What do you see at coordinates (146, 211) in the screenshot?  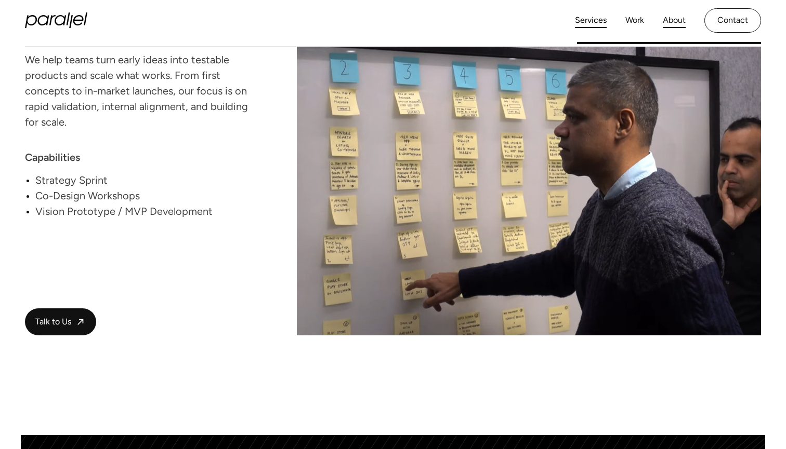 I see `div: Vision Prototype / MVP Development` at bounding box center [146, 211].